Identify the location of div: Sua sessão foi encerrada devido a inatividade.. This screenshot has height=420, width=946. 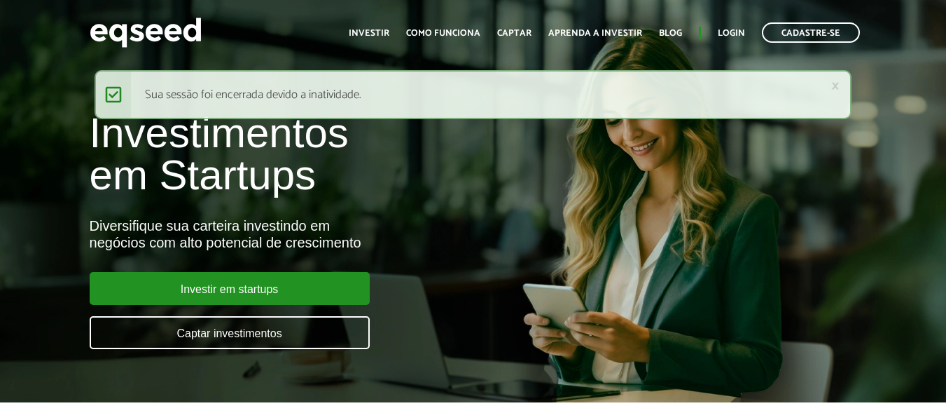
(473, 95).